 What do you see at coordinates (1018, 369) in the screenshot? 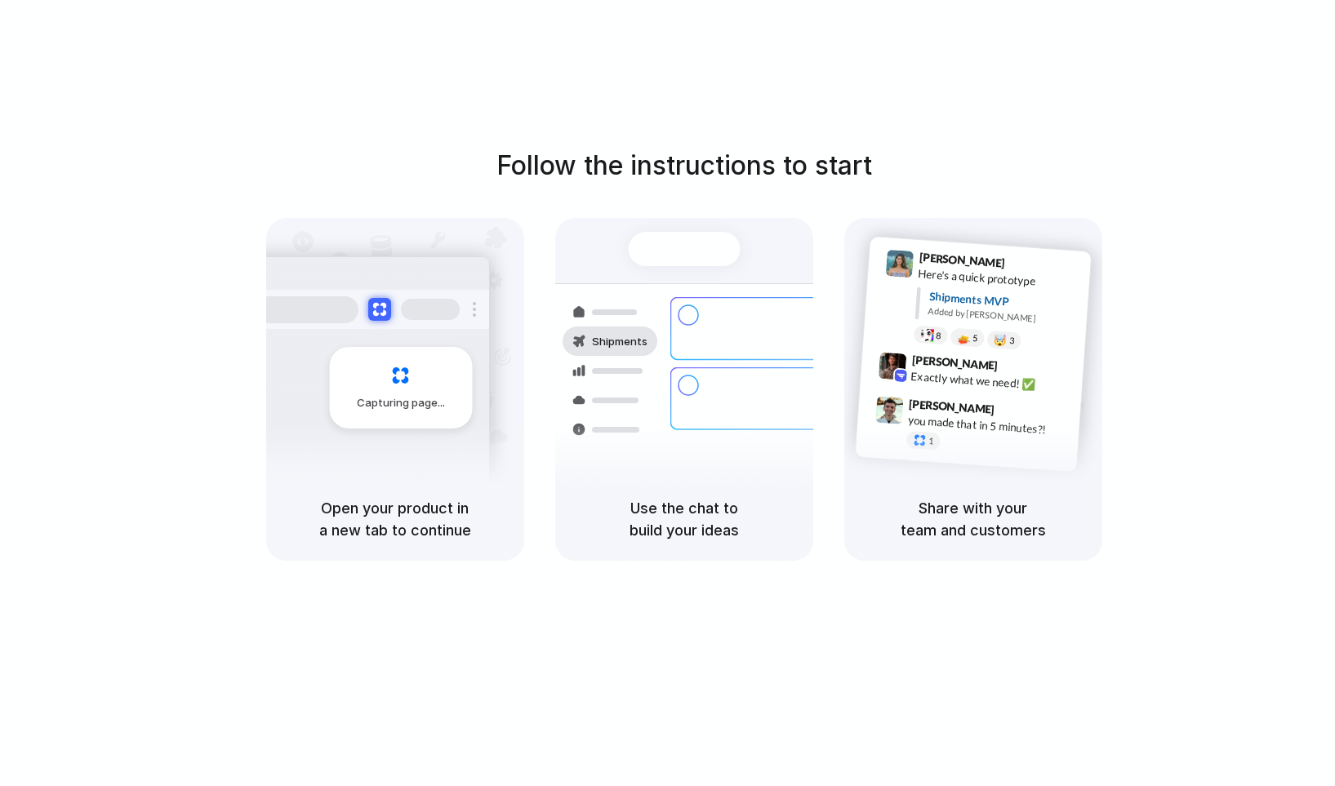
I see `span: 9:42 AM` at bounding box center [1018, 369].